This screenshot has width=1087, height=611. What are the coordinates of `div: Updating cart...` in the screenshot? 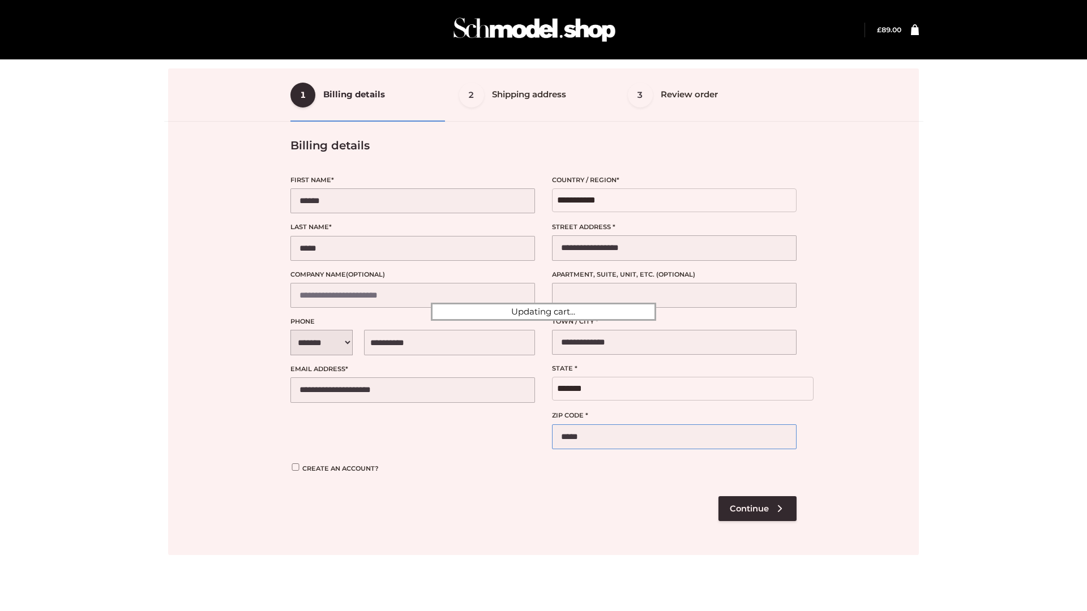 It's located at (543, 312).